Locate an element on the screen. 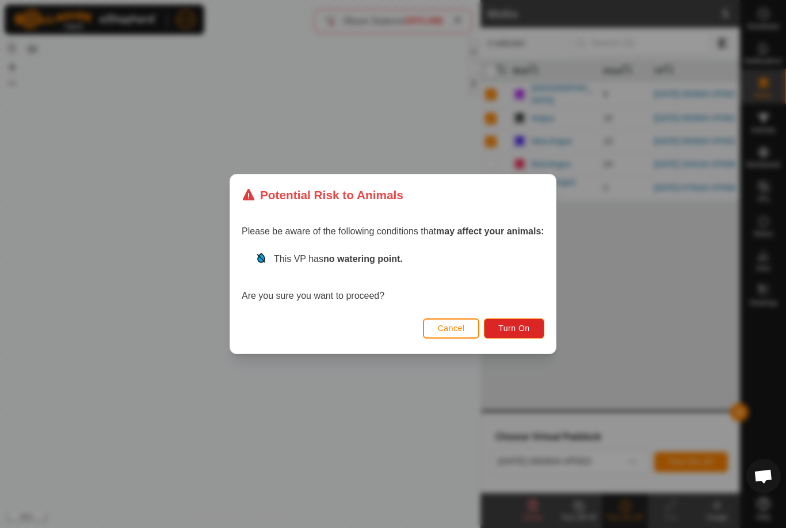  button: Cancel is located at coordinates (451, 328).